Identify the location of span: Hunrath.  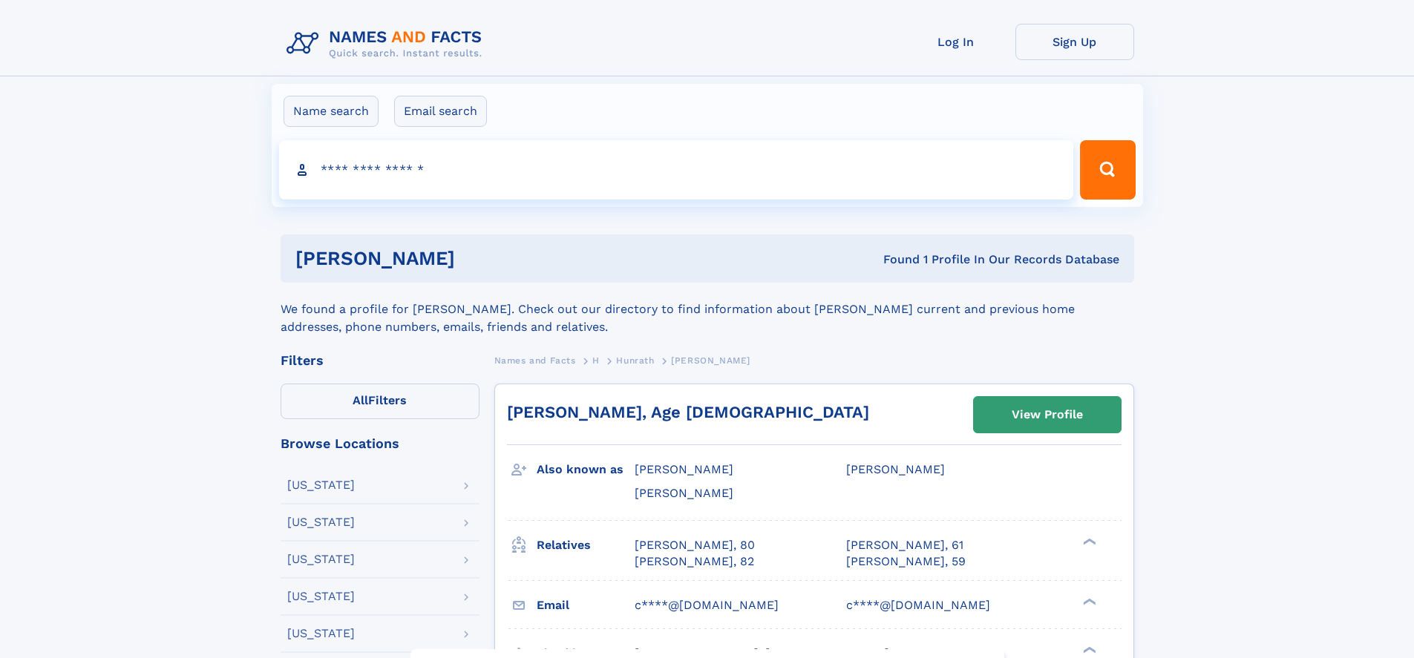
(635, 361).